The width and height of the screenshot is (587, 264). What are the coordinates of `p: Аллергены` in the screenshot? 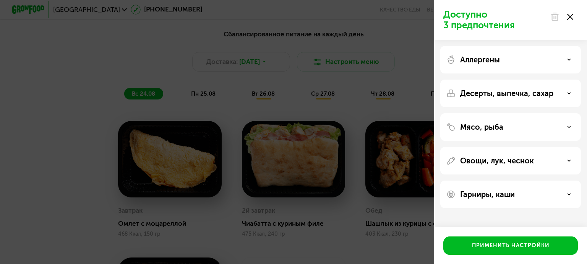 It's located at (480, 60).